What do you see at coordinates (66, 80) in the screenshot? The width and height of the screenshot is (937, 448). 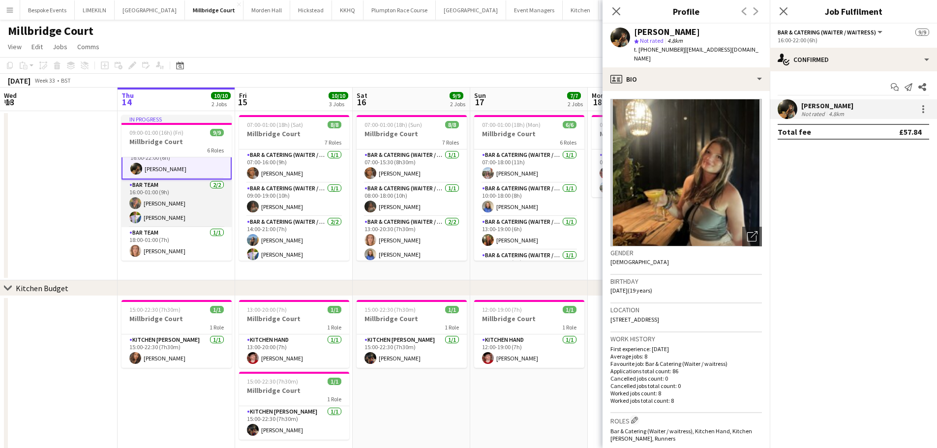 I see `div: BST` at bounding box center [66, 80].